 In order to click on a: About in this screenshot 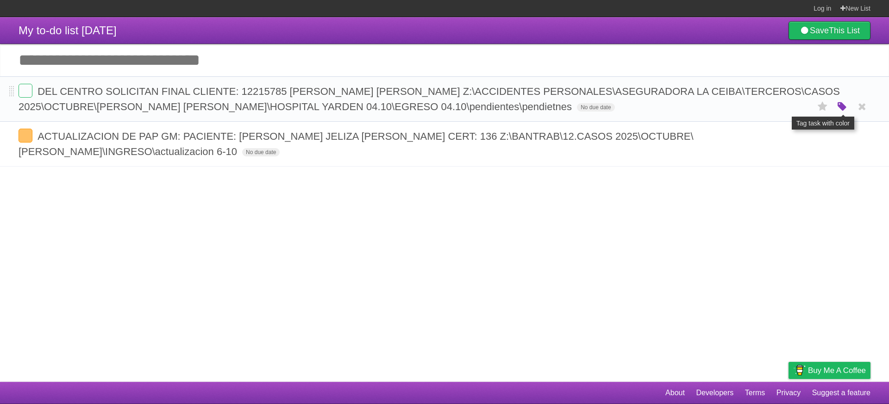, I will do `click(675, 393)`.